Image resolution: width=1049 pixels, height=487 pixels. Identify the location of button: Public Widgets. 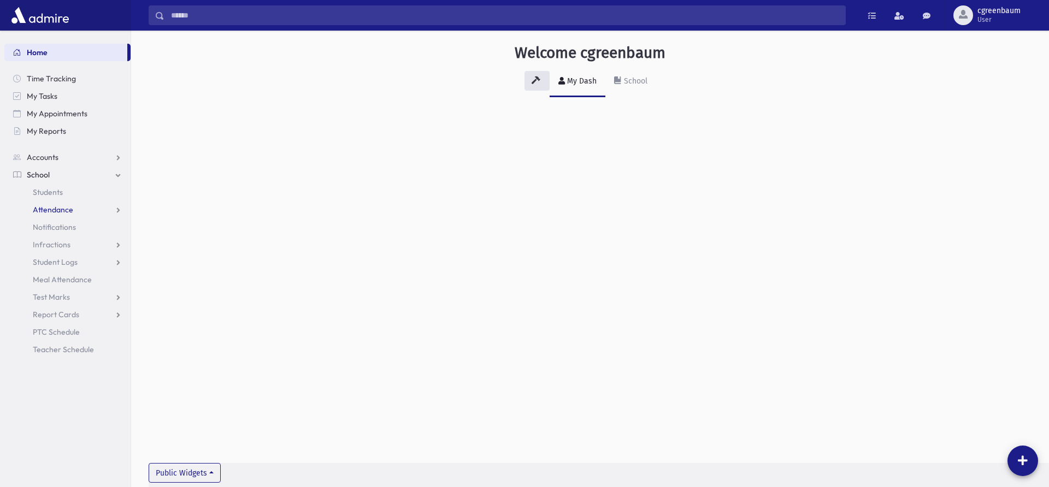
(185, 473).